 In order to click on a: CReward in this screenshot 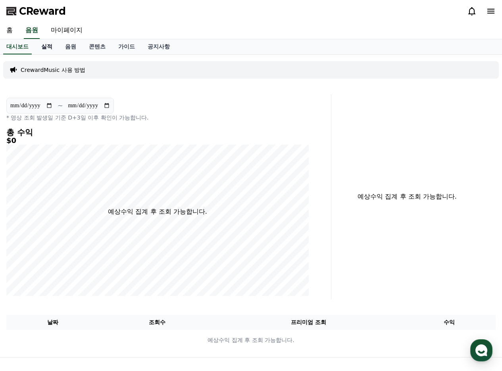, I will do `click(36, 11)`.